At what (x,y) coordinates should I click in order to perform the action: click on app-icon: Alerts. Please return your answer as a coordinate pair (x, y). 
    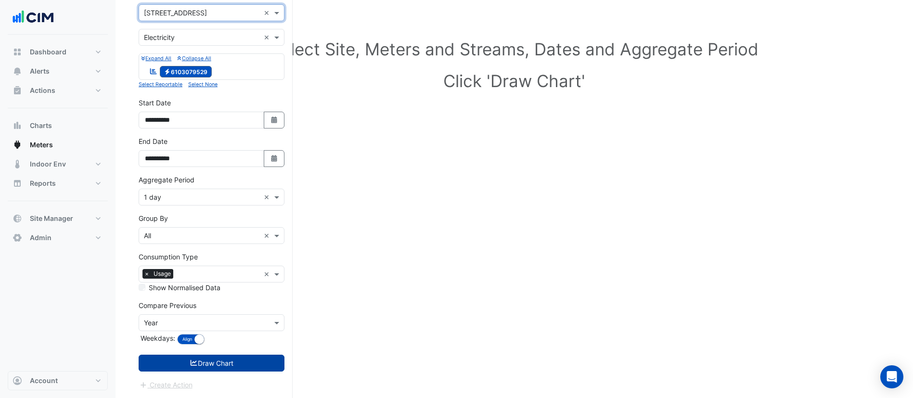
    Looking at the image, I should click on (17, 71).